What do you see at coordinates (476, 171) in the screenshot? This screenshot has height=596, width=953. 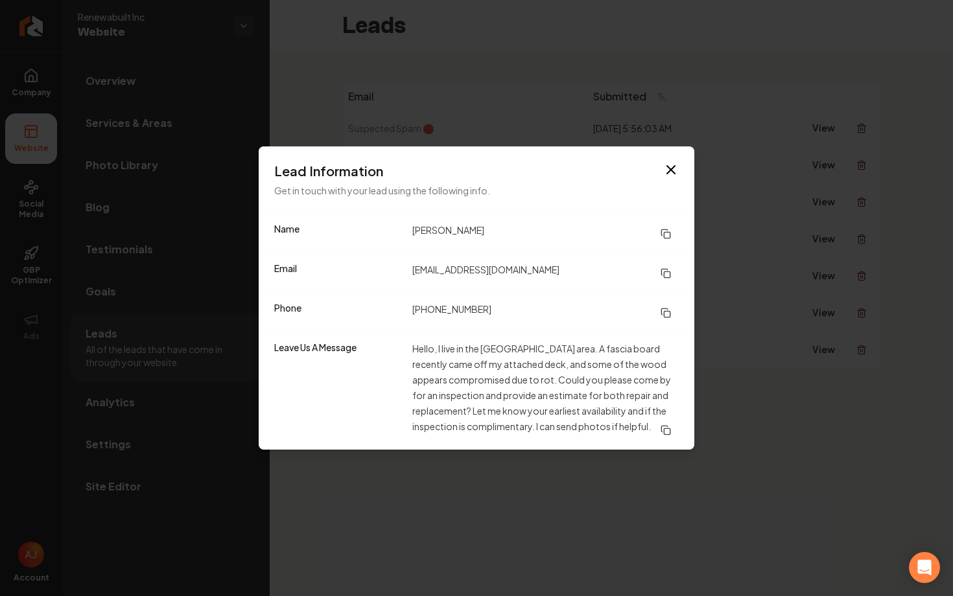 I see `h3: Lead Information` at bounding box center [476, 171].